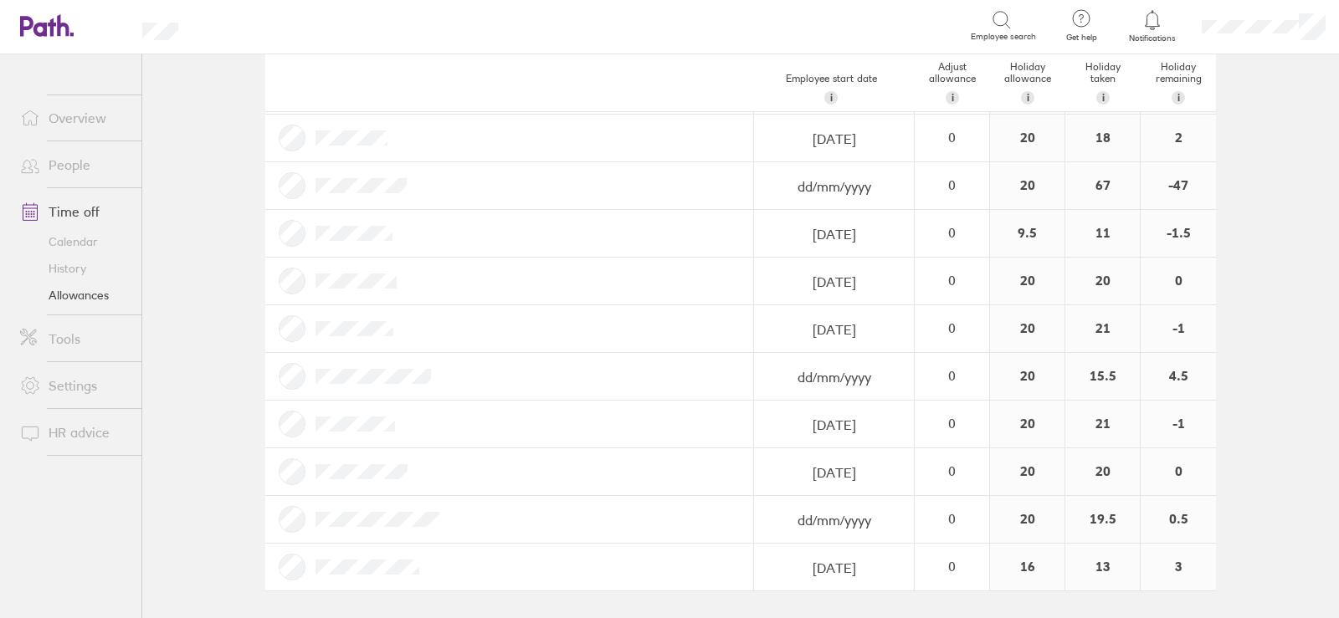 Image resolution: width=1339 pixels, height=618 pixels. I want to click on a: Overview, so click(74, 118).